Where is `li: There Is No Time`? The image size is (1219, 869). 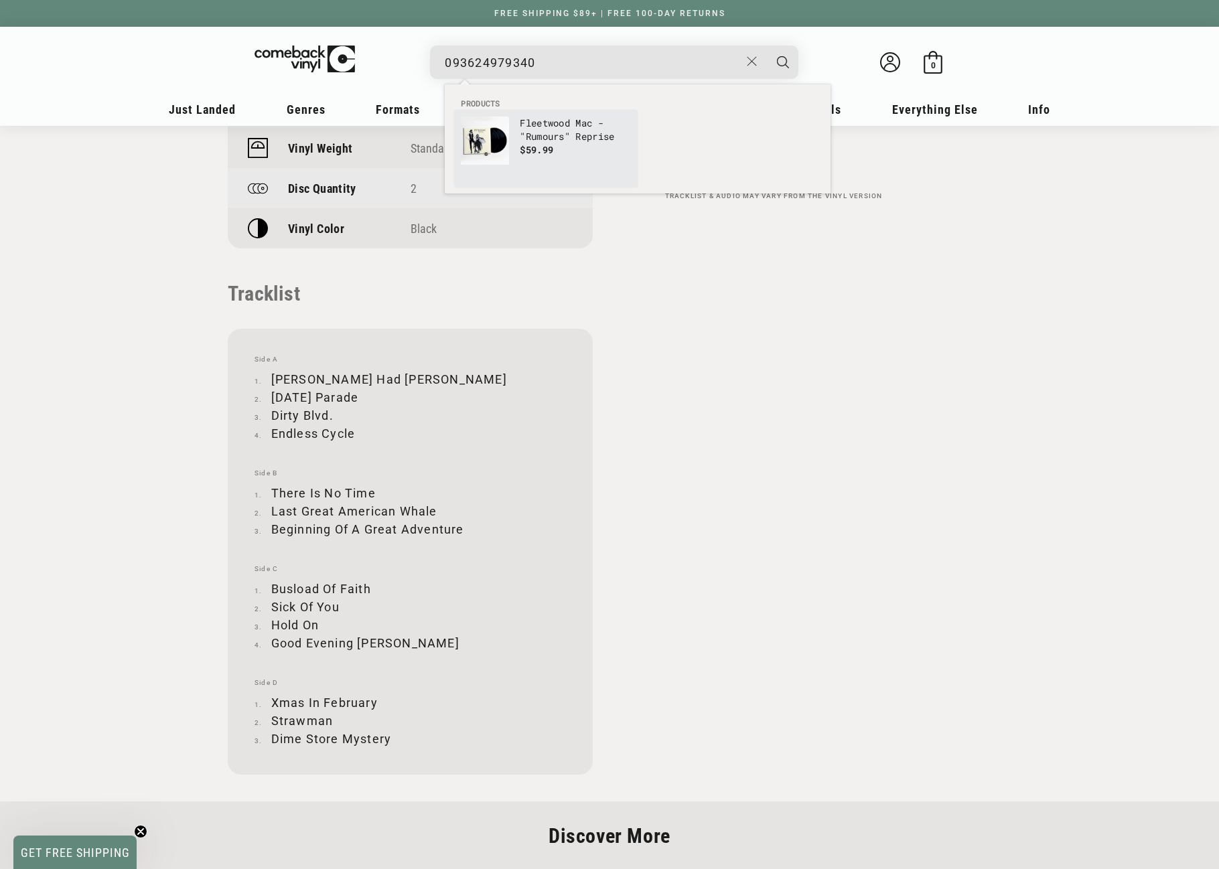
li: There Is No Time is located at coordinates (410, 493).